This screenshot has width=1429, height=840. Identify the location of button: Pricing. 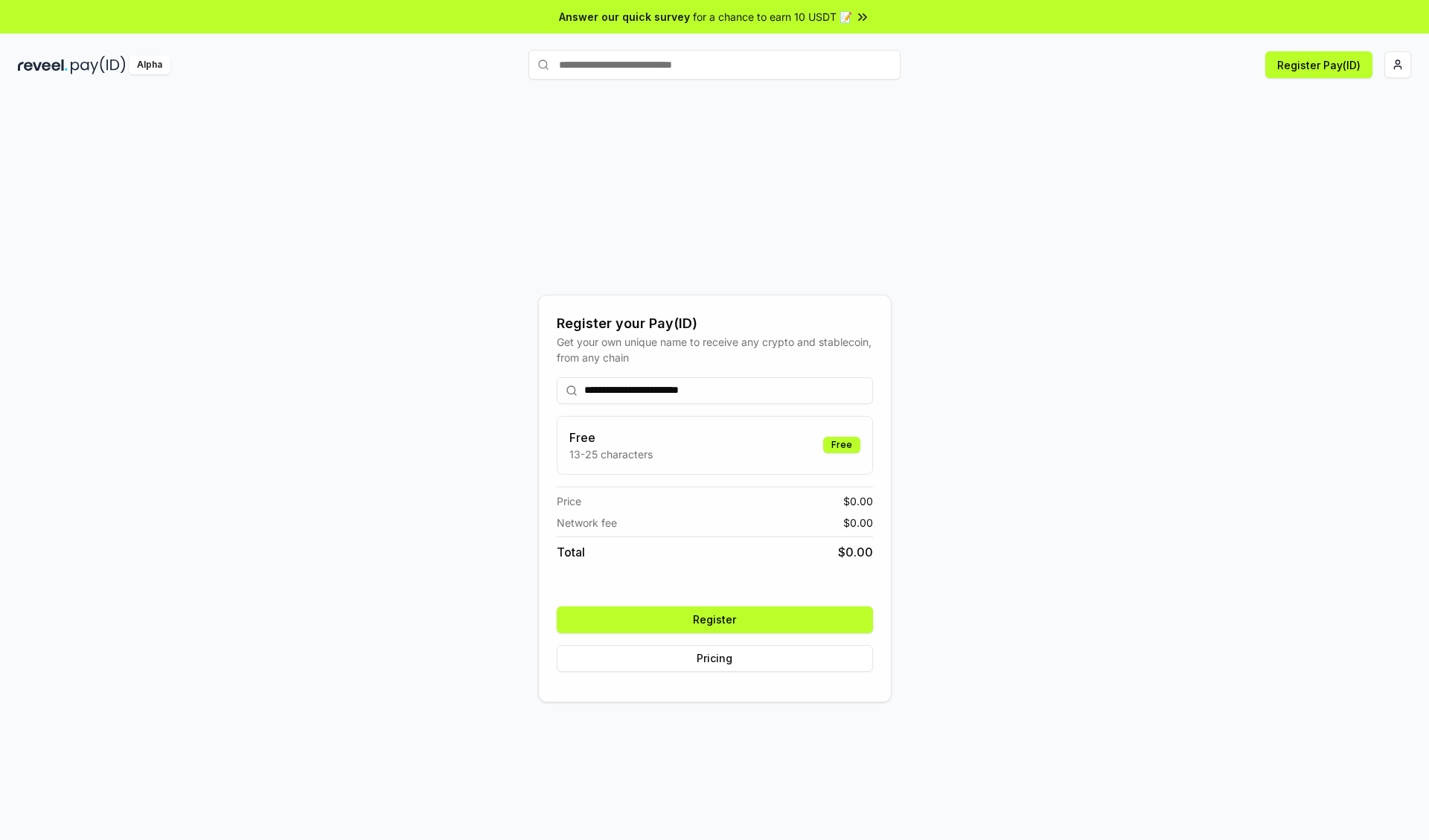
(714, 658).